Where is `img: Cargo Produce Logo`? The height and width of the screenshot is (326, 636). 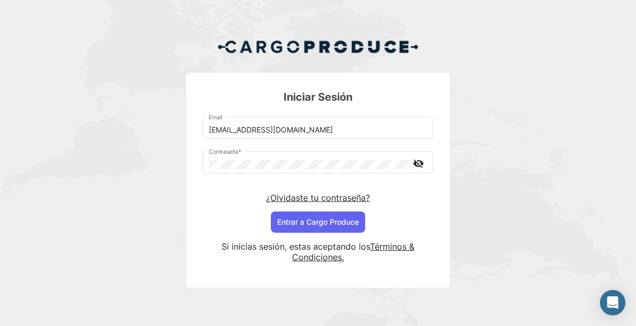 img: Cargo Produce Logo is located at coordinates (318, 47).